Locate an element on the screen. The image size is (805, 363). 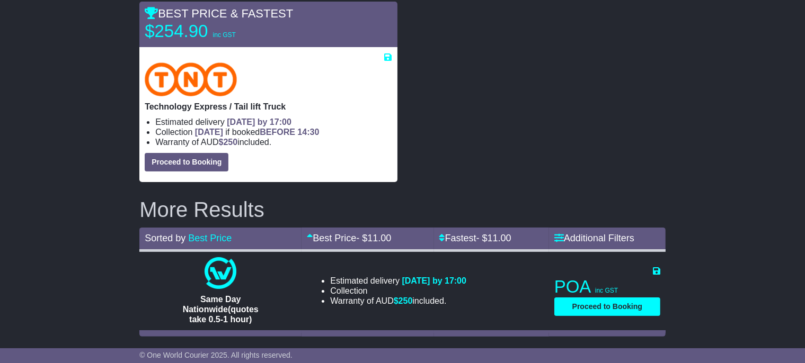
span: Sorted by is located at coordinates (165, 238).